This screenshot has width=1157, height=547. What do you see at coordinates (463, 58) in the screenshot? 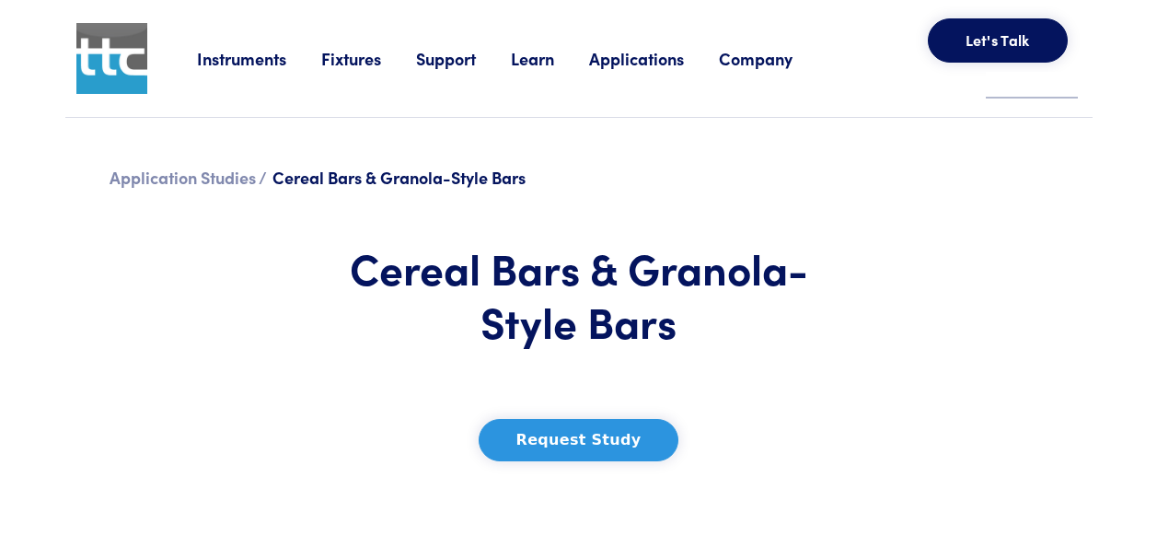
I see `a: Support` at bounding box center [463, 58].